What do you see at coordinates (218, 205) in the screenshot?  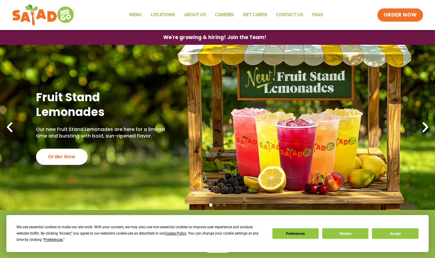 I see `span: Go to slide 2` at bounding box center [218, 205].